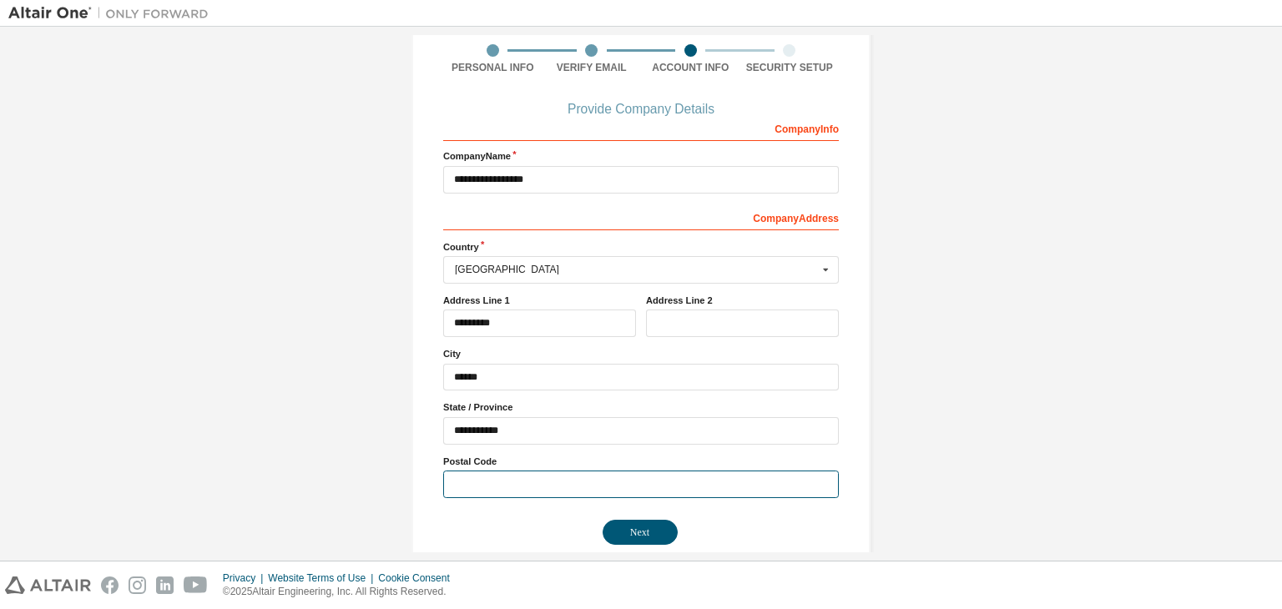 This screenshot has width=1282, height=609. What do you see at coordinates (641, 217) in the screenshot?
I see `div: Company Address` at bounding box center [641, 217].